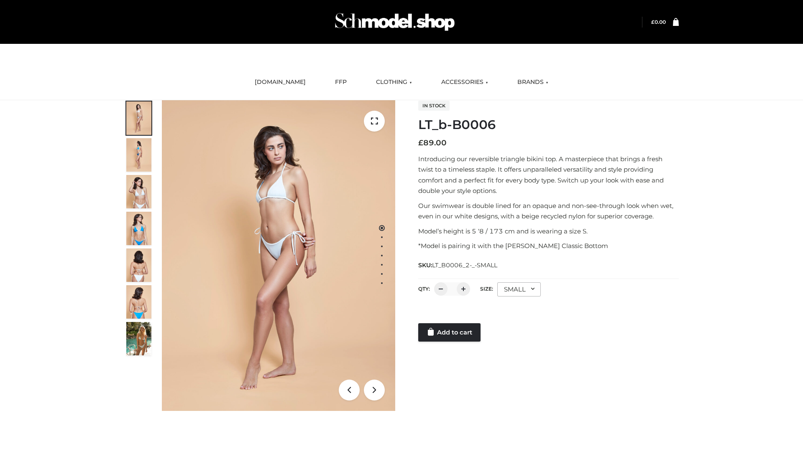 Image resolution: width=803 pixels, height=451 pixels. Describe the element at coordinates (432, 143) in the screenshot. I see `bdi: 89.00` at that location.